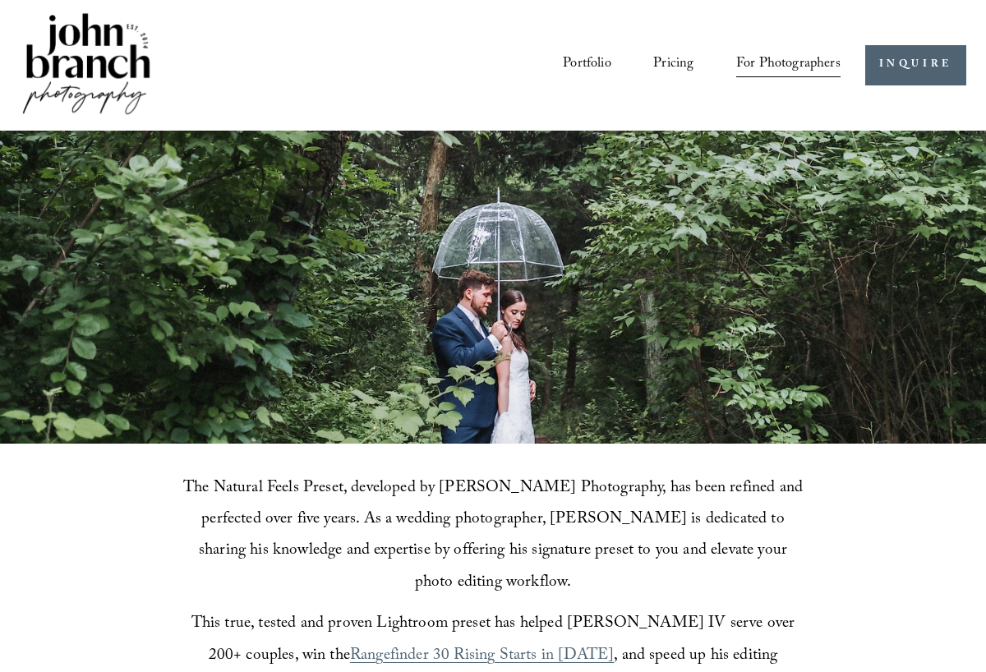  What do you see at coordinates (916, 65) in the screenshot?
I see `a: INQUIRE` at bounding box center [916, 65].